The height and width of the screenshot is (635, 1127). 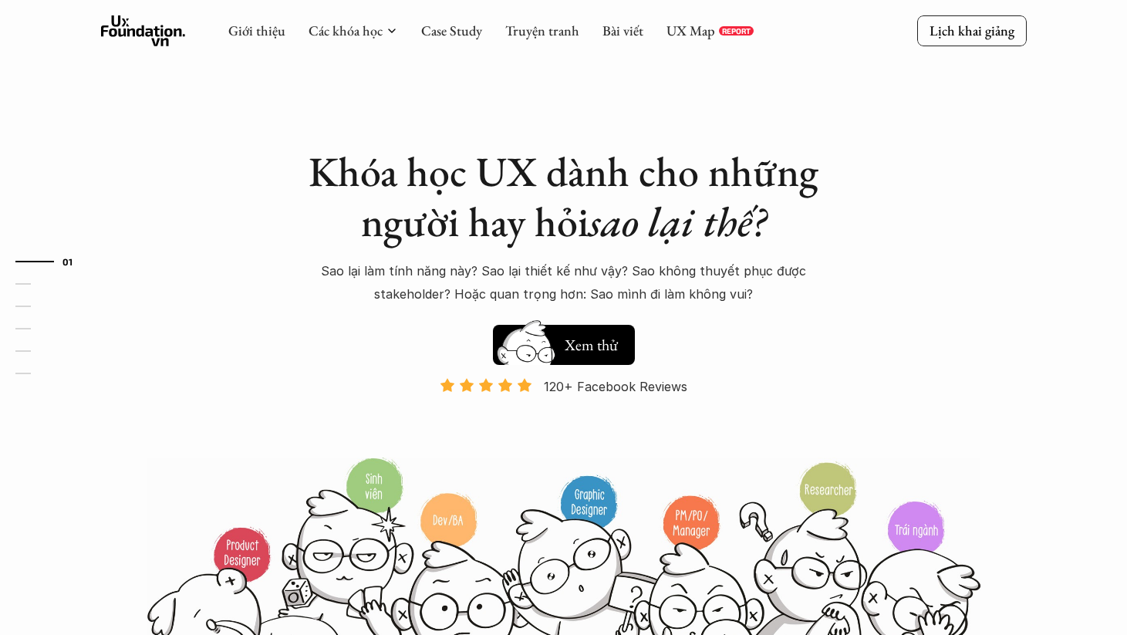 What do you see at coordinates (972, 30) in the screenshot?
I see `a: Lịch khai giảng` at bounding box center [972, 30].